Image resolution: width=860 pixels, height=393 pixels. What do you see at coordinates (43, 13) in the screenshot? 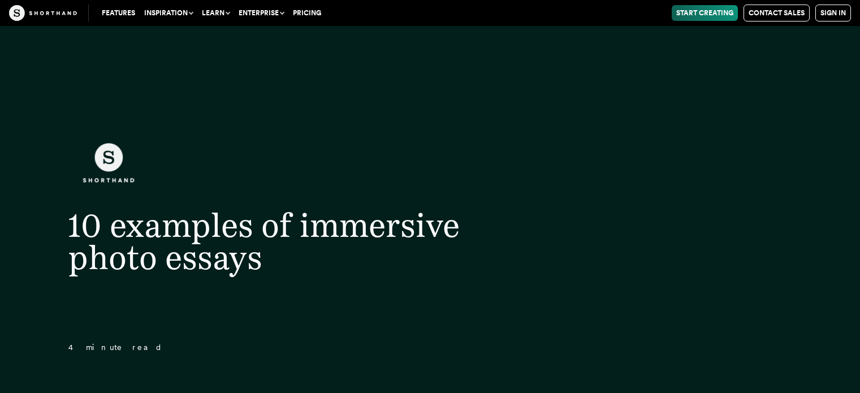
I see `img: The Craft` at bounding box center [43, 13].